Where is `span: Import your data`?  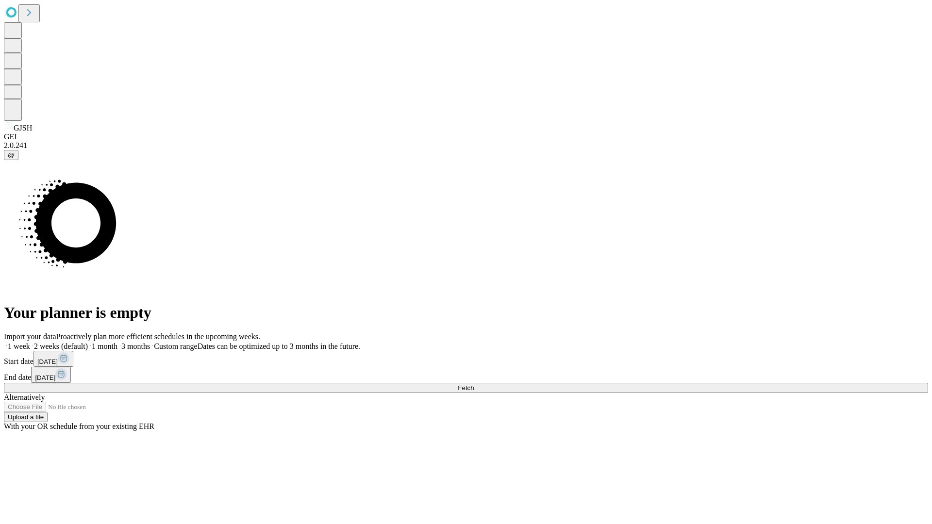 span: Import your data is located at coordinates (30, 337).